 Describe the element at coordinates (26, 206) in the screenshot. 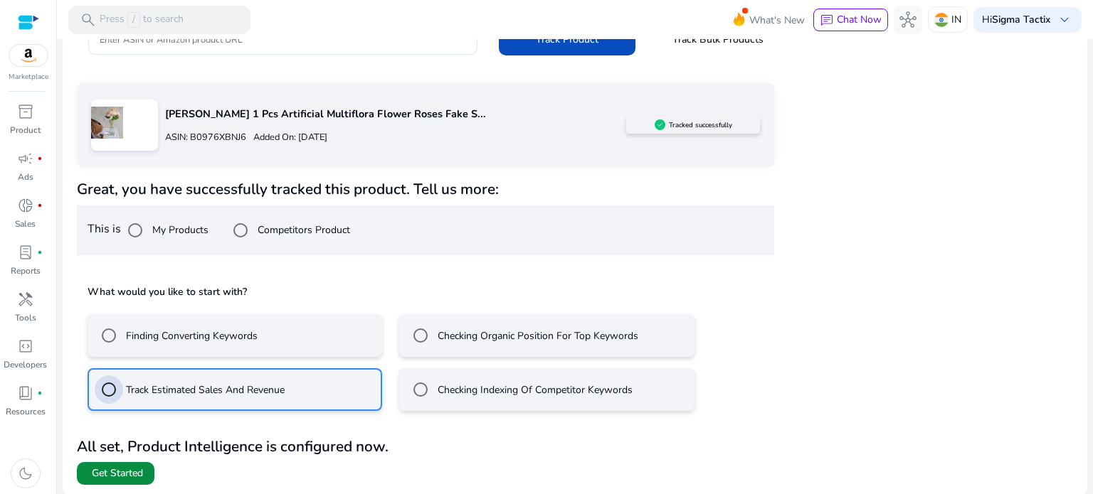

I see `span: donut_small` at that location.